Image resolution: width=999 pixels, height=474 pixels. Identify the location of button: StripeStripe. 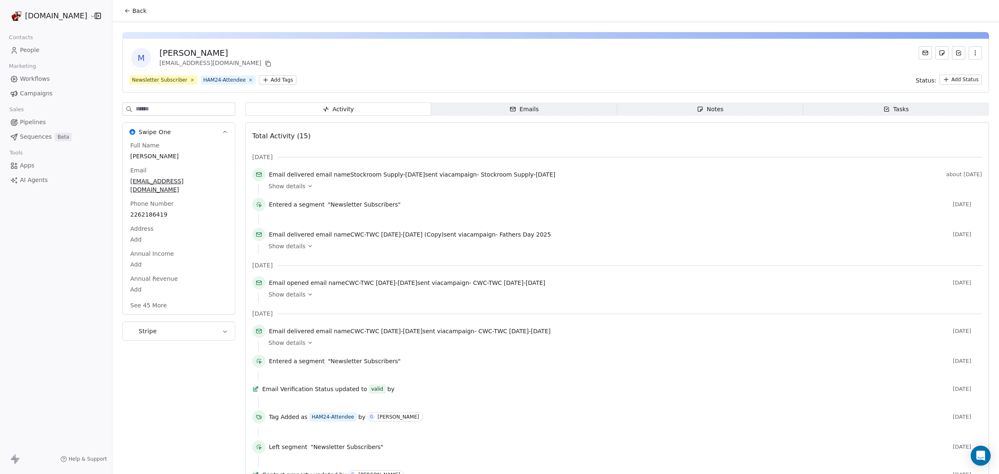
(179, 331).